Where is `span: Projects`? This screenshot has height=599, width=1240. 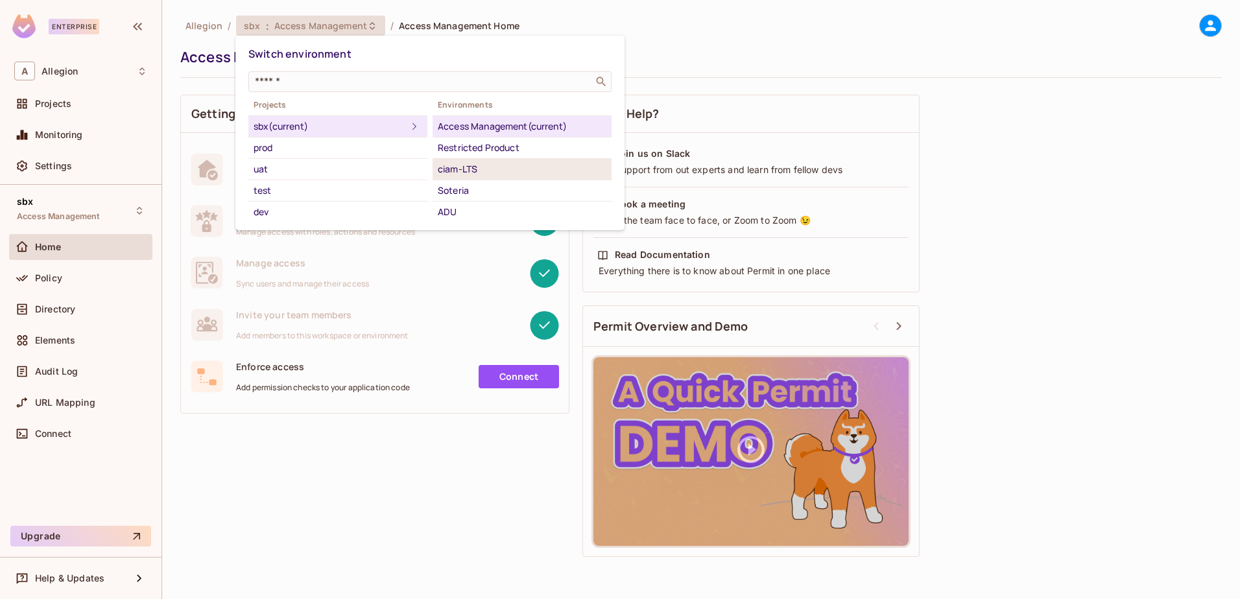
span: Projects is located at coordinates (338, 105).